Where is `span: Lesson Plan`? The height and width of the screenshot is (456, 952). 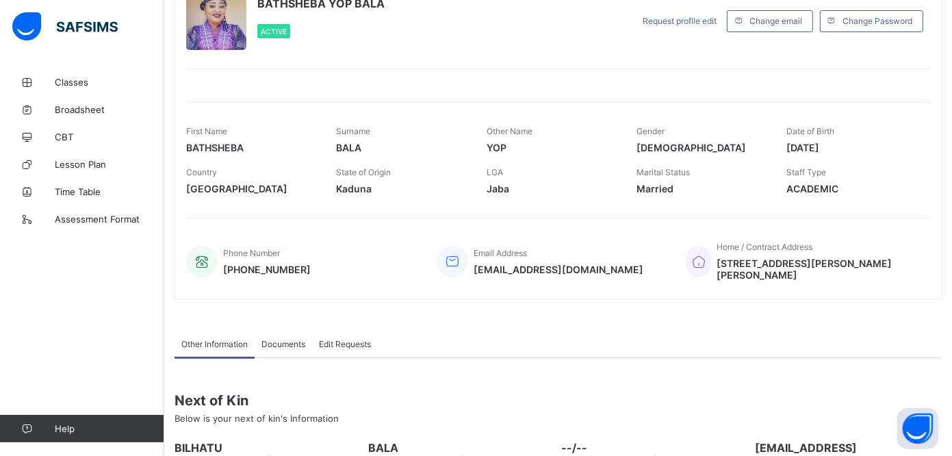
span: Lesson Plan is located at coordinates (110, 164).